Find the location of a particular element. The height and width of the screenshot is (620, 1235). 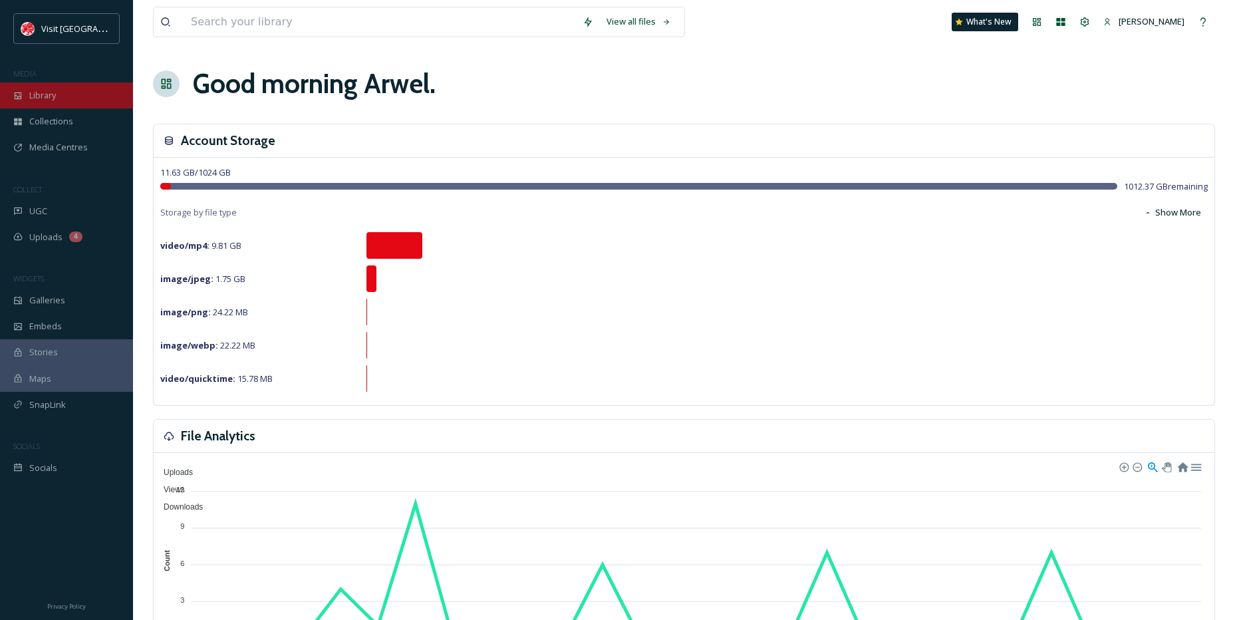

span: 1012.37 GB remaining is located at coordinates (1165, 186).